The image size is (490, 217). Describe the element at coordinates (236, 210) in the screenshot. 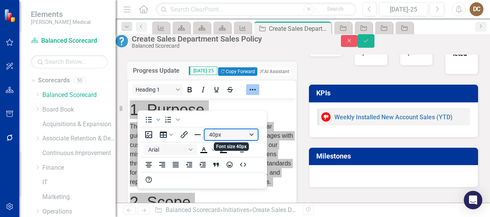

I see `a: Initiatives` at that location.